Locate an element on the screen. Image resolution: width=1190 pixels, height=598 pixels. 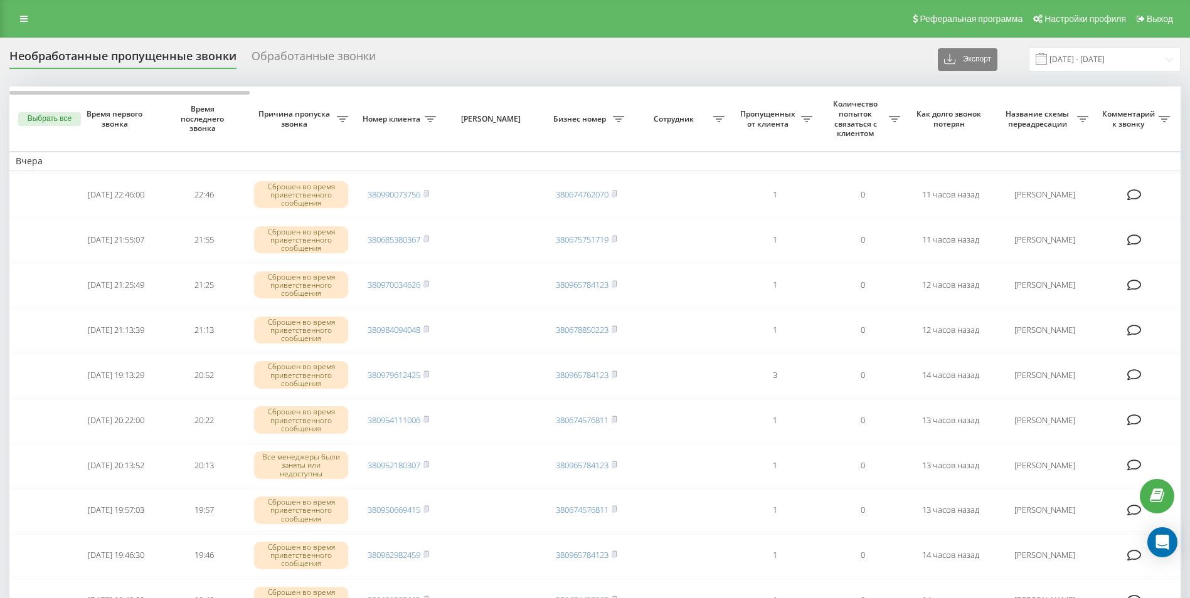
td: 19:57 is located at coordinates (204, 511).